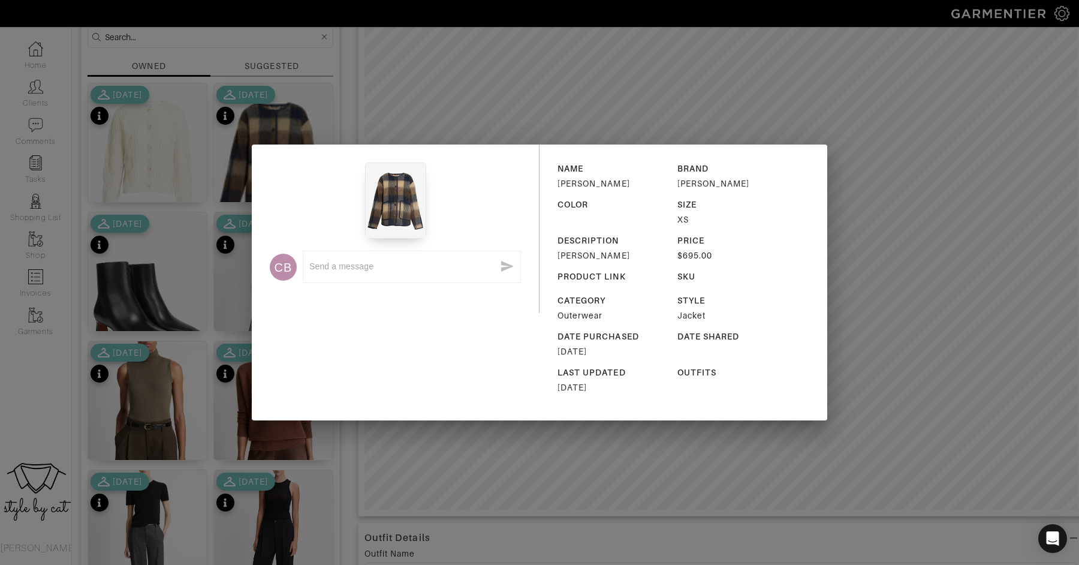 The height and width of the screenshot is (565, 1079). Describe the element at coordinates (613, 336) in the screenshot. I see `div: DATE PURCHASED` at that location.